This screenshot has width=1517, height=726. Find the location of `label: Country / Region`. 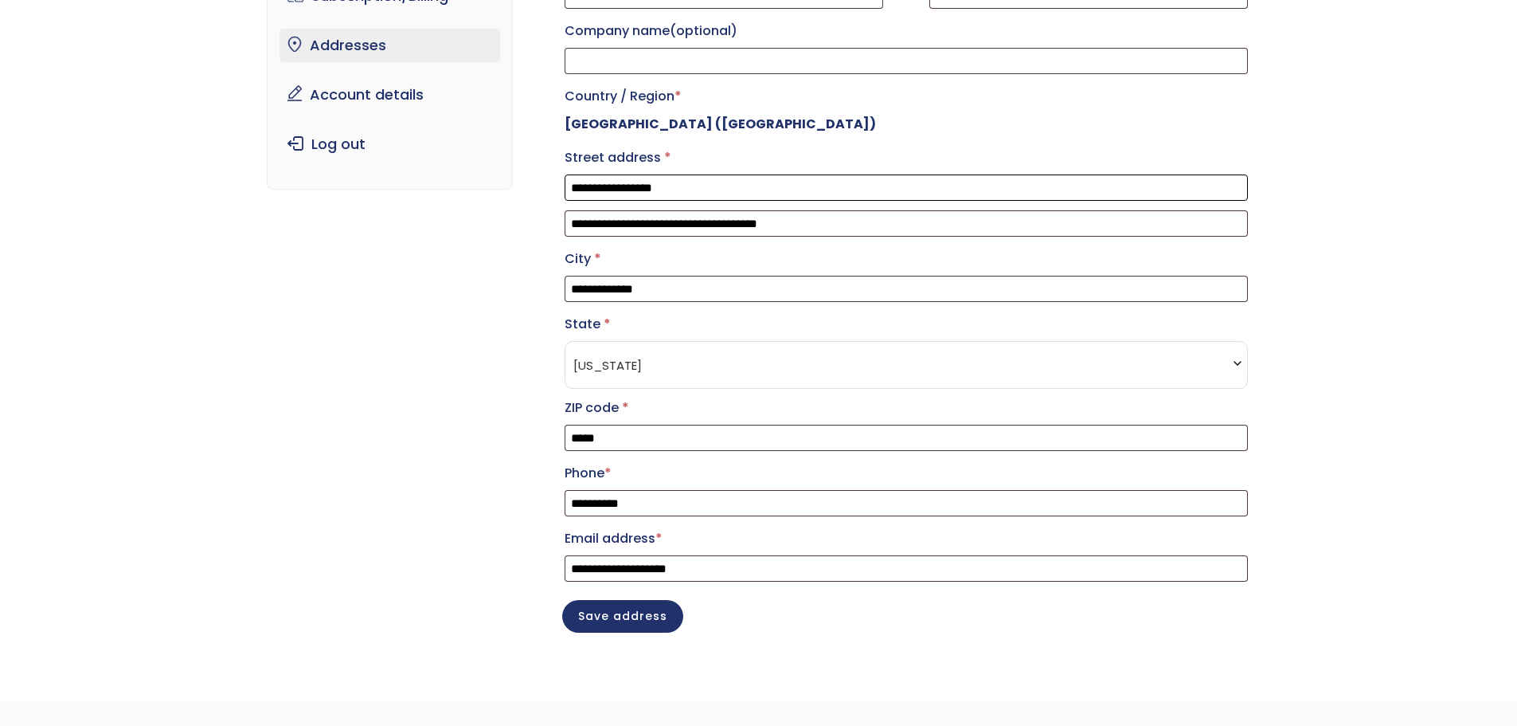

label: Country / Region is located at coordinates (906, 96).